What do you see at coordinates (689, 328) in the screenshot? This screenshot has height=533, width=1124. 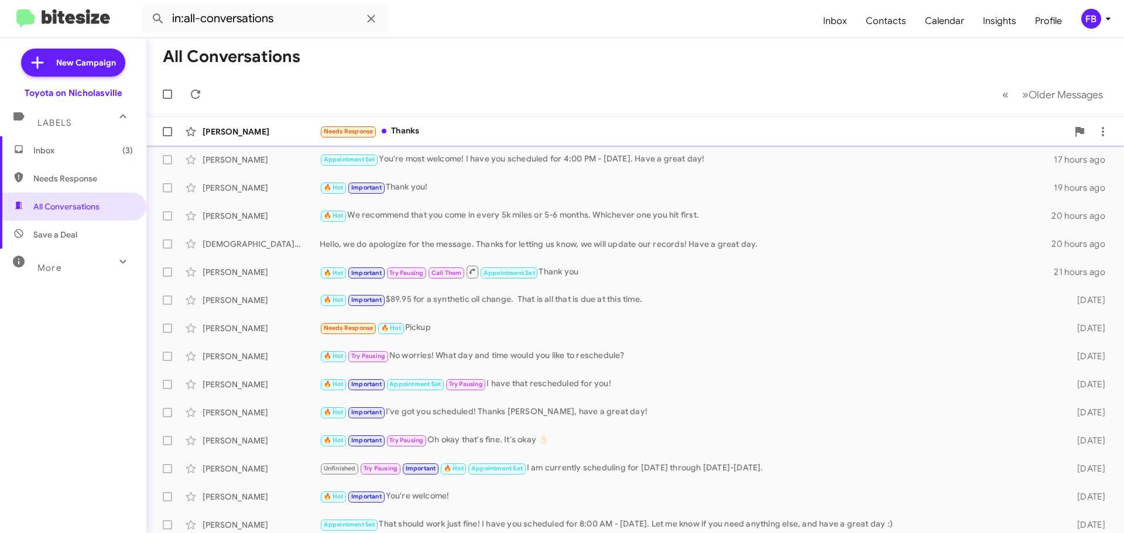 I see `div: Pickup` at bounding box center [689, 328].